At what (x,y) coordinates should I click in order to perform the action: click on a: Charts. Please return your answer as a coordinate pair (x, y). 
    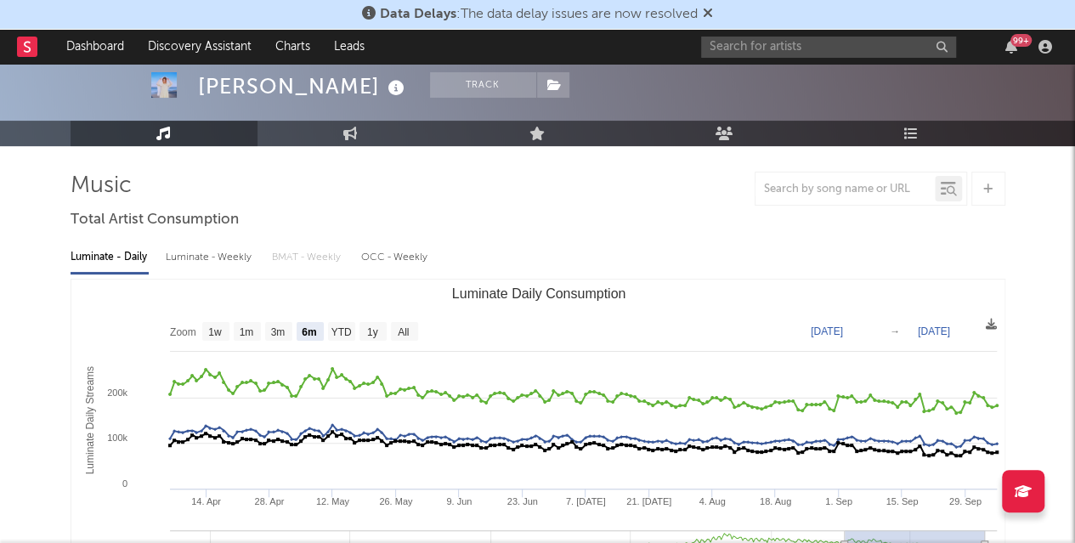
    Looking at the image, I should click on (292, 47).